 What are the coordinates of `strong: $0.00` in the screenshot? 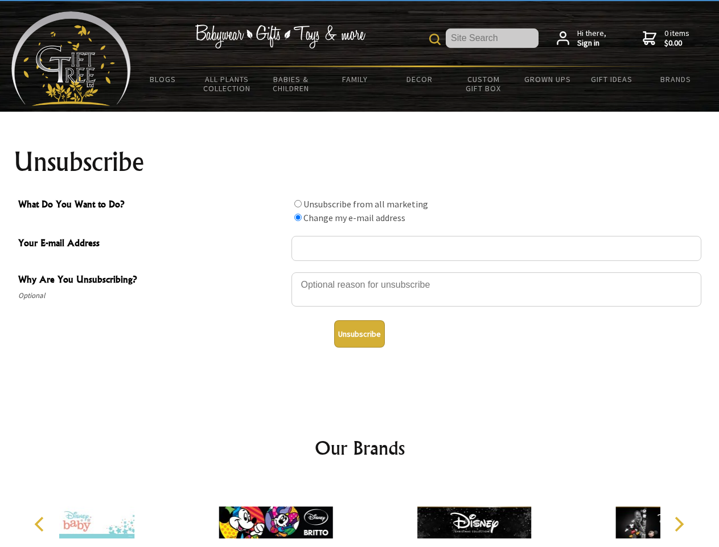 It's located at (677, 43).